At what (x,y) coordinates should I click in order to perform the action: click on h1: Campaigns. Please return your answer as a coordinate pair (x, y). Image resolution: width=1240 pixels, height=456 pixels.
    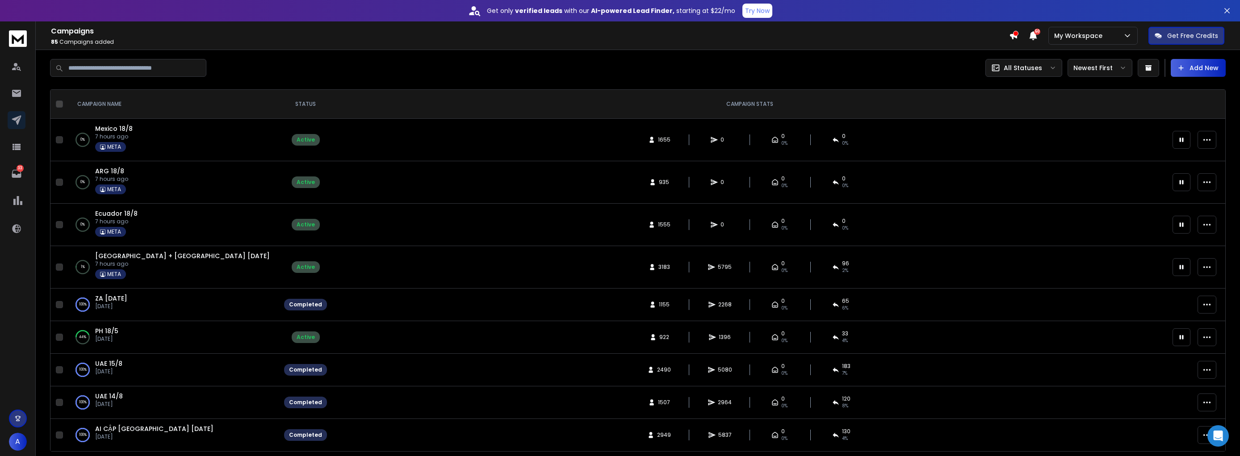
    Looking at the image, I should click on (530, 31).